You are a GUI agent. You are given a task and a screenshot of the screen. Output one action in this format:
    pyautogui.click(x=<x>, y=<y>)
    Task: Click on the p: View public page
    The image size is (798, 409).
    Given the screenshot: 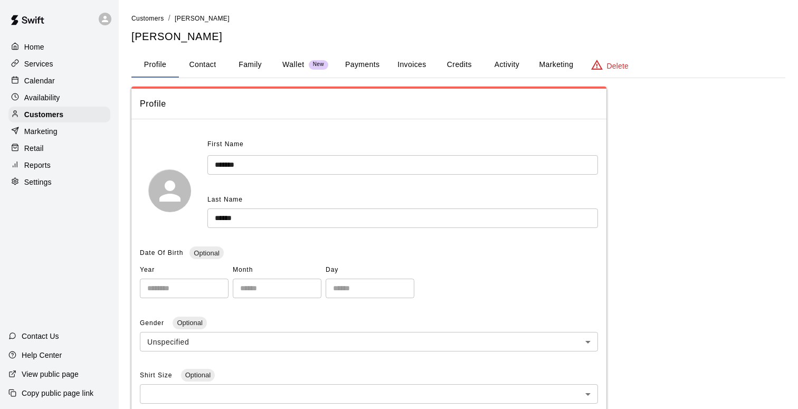 What is the action you would take?
    pyautogui.click(x=50, y=374)
    